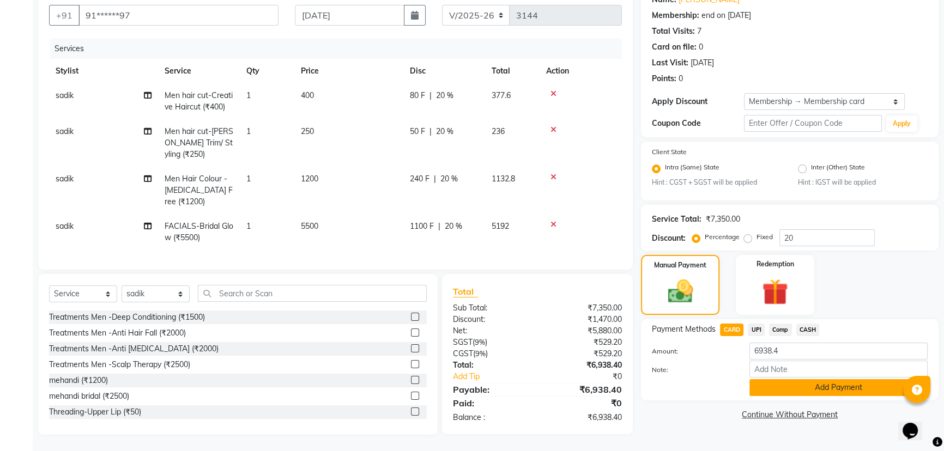  Describe the element at coordinates (808, 330) in the screenshot. I see `span: CASH` at that location.